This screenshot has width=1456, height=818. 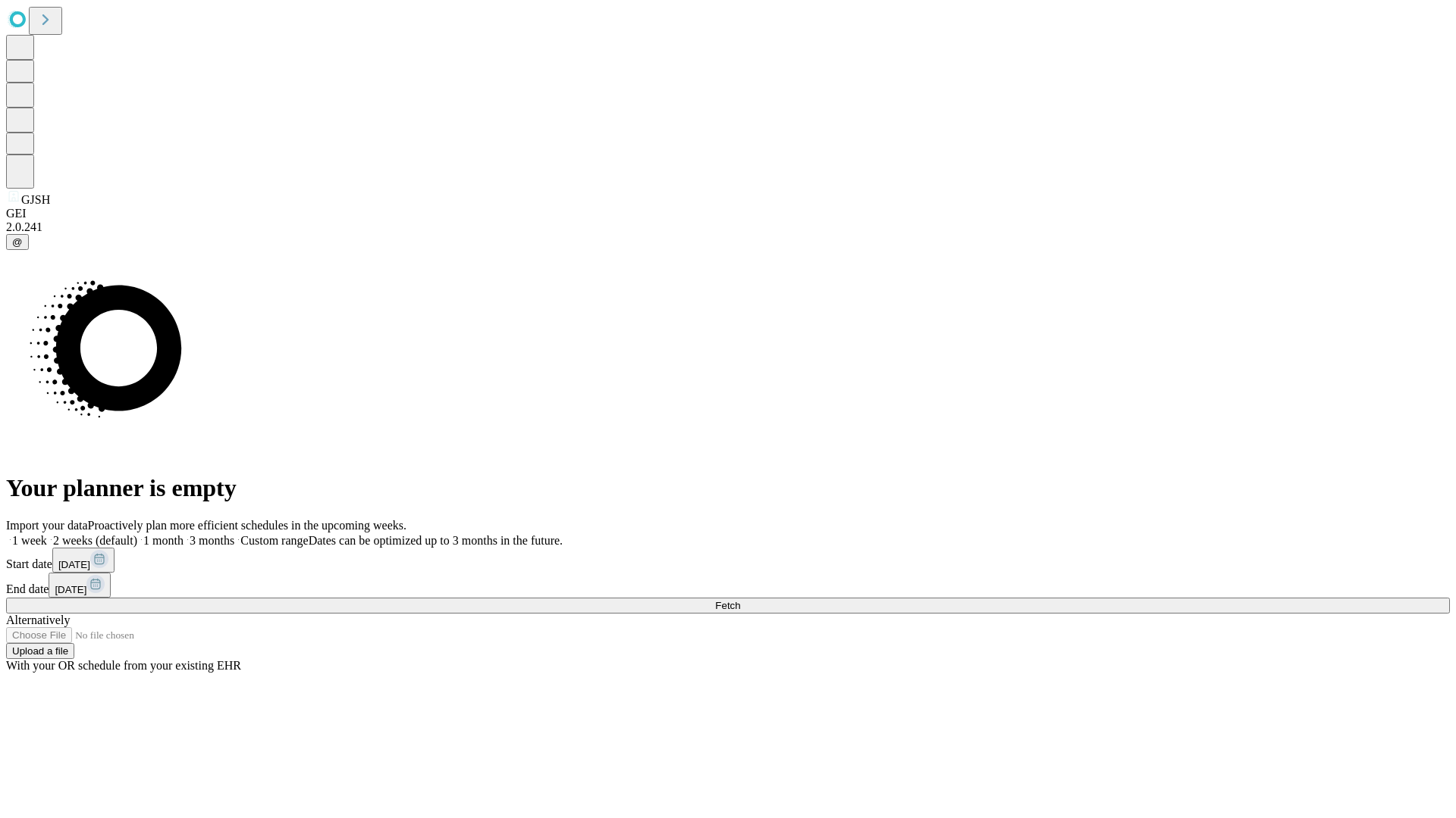 I want to click on div: End date, so click(x=728, y=585).